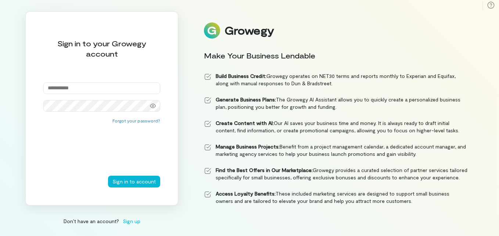  Describe the element at coordinates (246, 193) in the screenshot. I see `strong: Access Loyalty Benefits:` at that location.